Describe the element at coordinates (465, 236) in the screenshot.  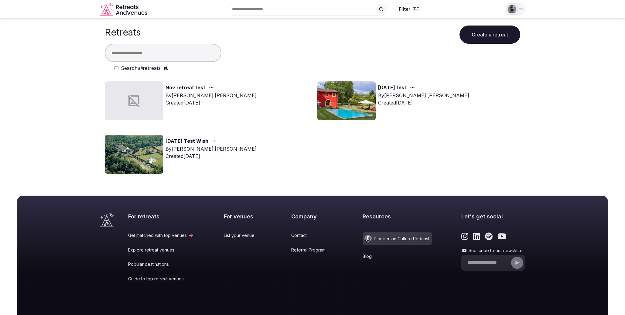
I see `a: Link to the retreats and venues Instagram page` at that location.